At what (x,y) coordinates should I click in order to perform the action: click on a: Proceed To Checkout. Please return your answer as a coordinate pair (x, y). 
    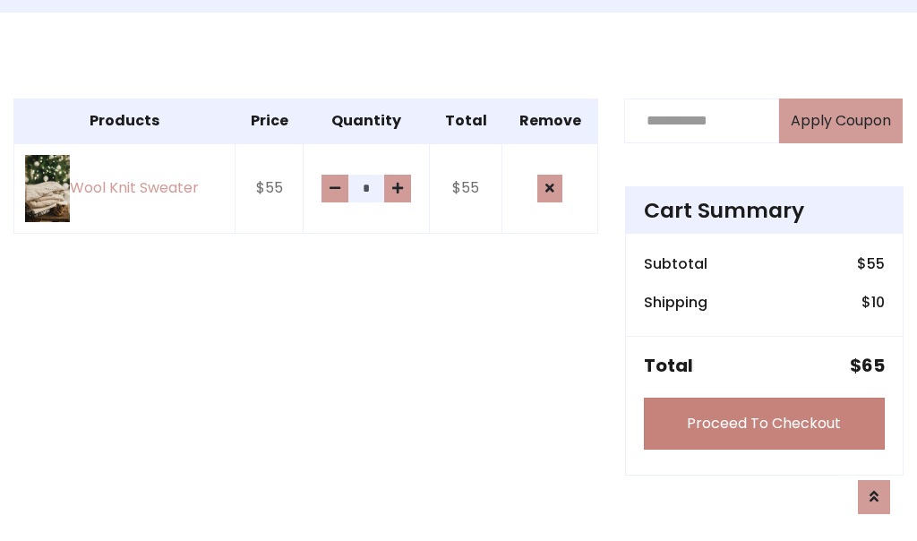
    Looking at the image, I should click on (764, 424).